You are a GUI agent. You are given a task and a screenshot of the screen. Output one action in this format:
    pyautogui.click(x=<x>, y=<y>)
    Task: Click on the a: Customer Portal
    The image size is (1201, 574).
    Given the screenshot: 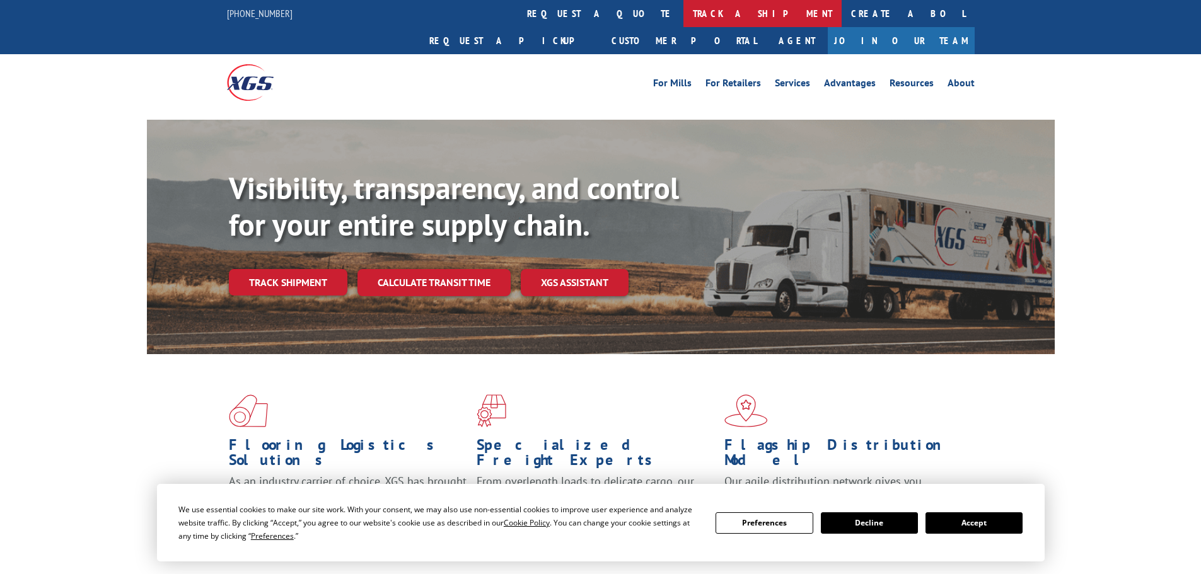 What is the action you would take?
    pyautogui.click(x=684, y=40)
    